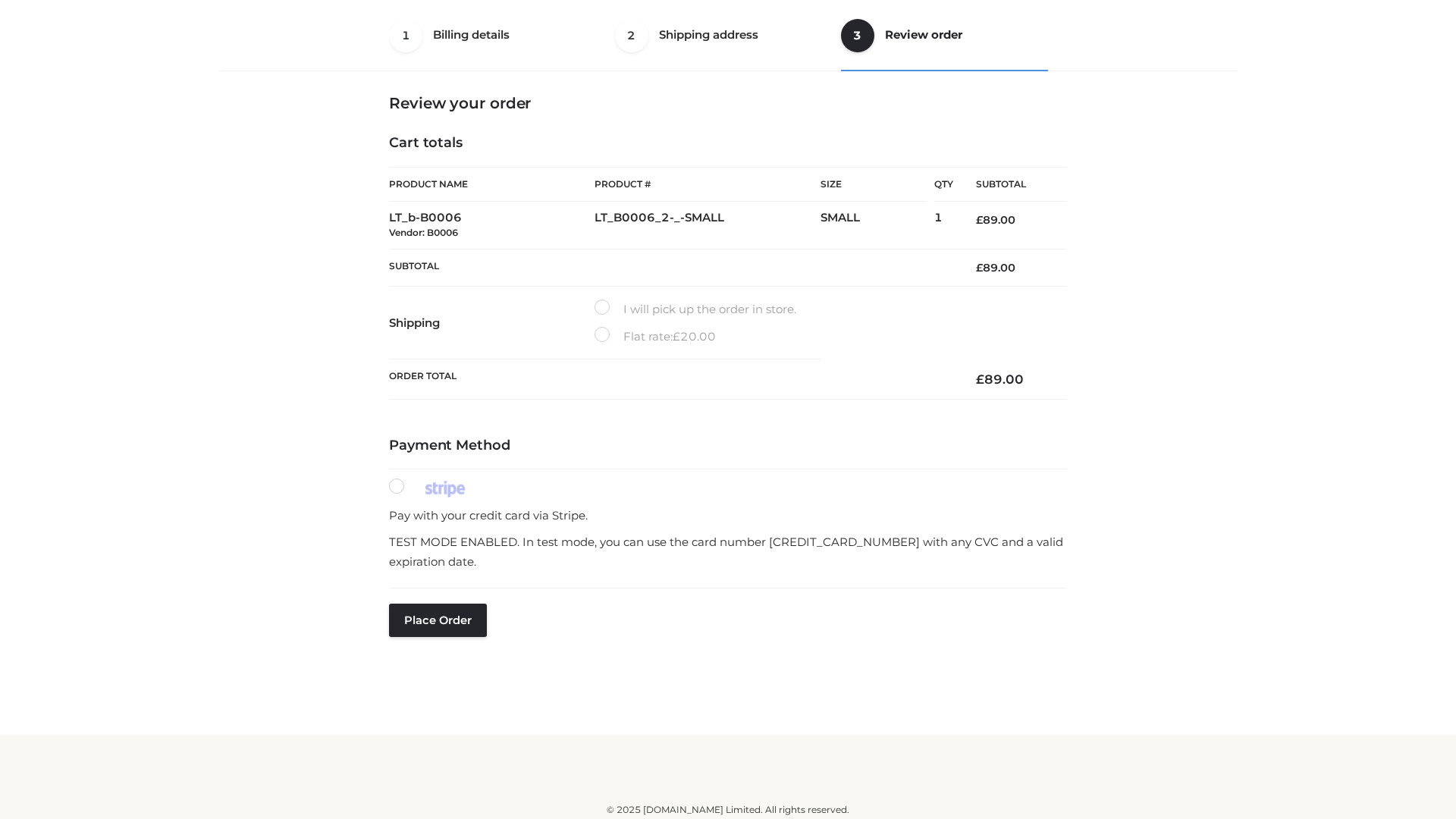 This screenshot has width=1456, height=819. What do you see at coordinates (944, 185) in the screenshot?
I see `th: Qty` at bounding box center [944, 185].